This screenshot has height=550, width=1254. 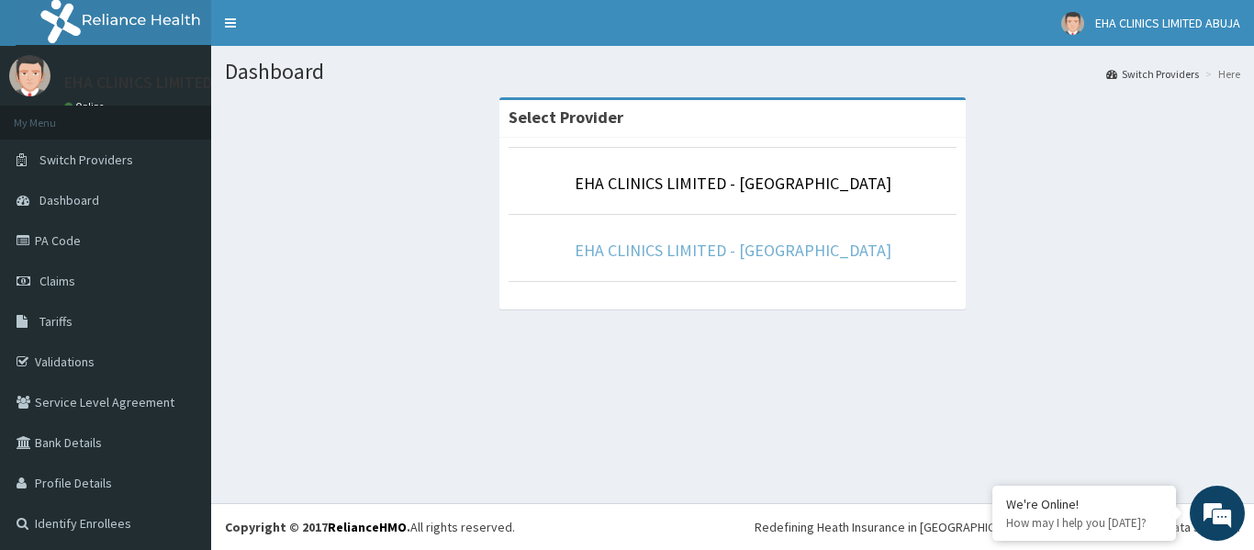 What do you see at coordinates (1220, 73) in the screenshot?
I see `li: Here` at bounding box center [1220, 73].